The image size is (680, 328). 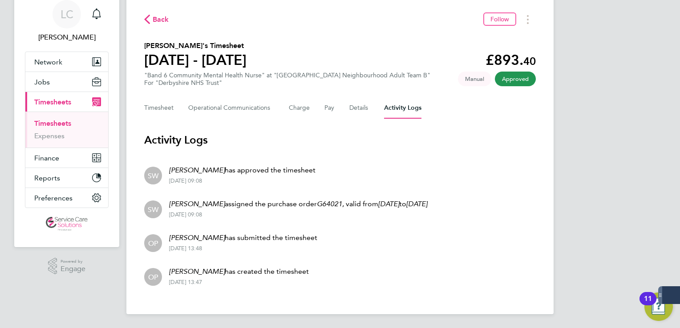 I want to click on span: Reports, so click(x=47, y=178).